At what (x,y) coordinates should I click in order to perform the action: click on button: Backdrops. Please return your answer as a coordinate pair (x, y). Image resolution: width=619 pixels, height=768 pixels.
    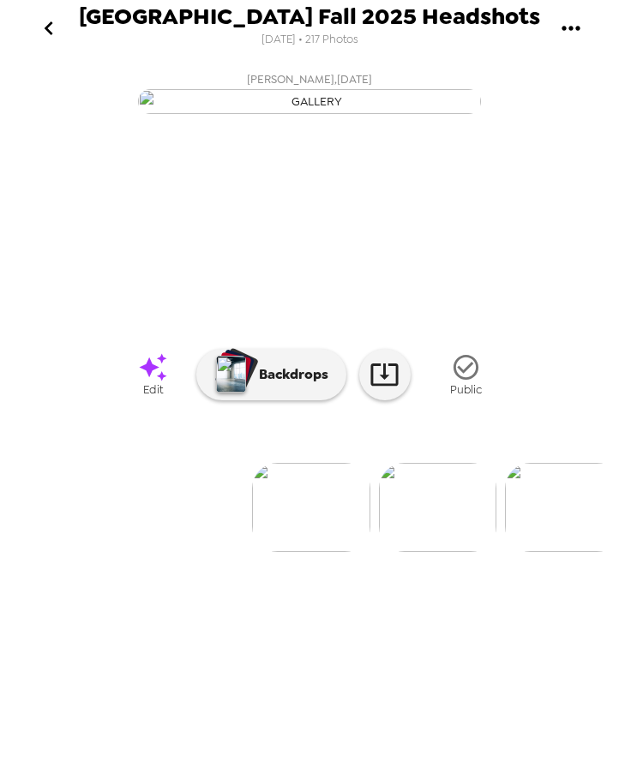
    Looking at the image, I should click on (271, 374).